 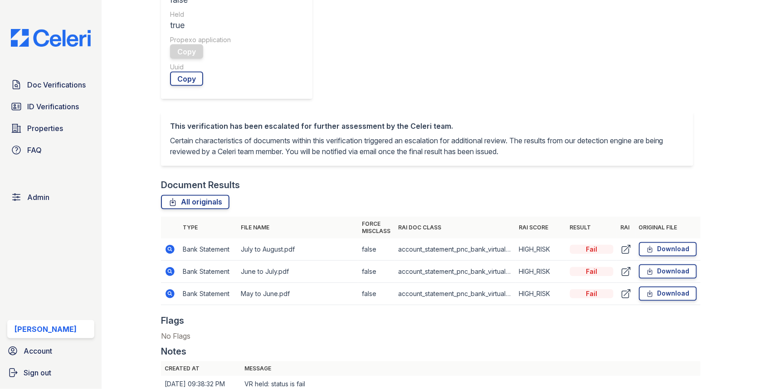 I want to click on div: No Flags, so click(x=431, y=338).